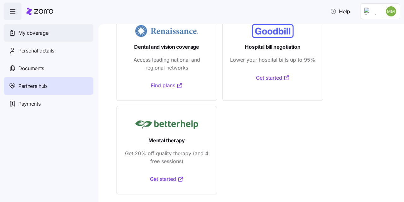  I want to click on a: Personal details, so click(49, 50).